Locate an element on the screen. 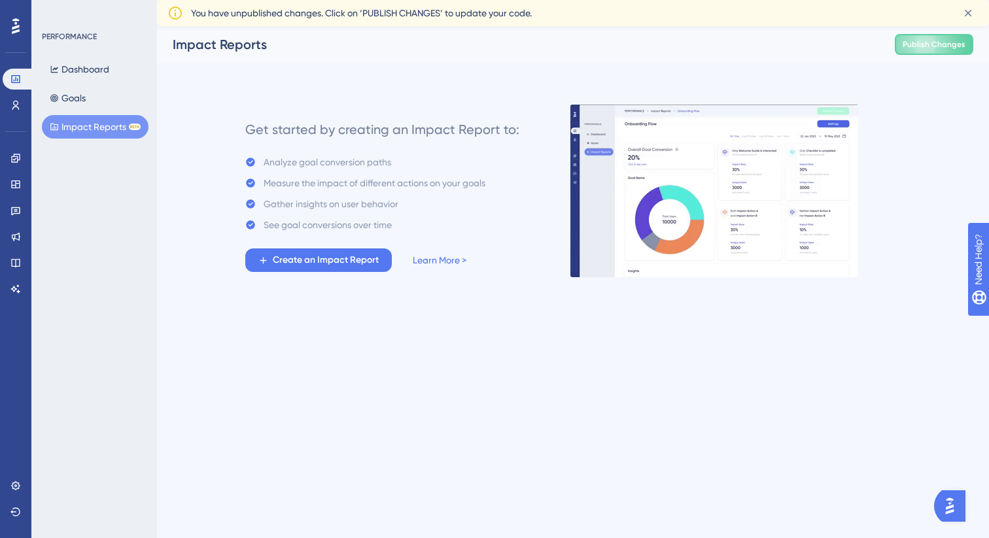  button: Goals is located at coordinates (67, 98).